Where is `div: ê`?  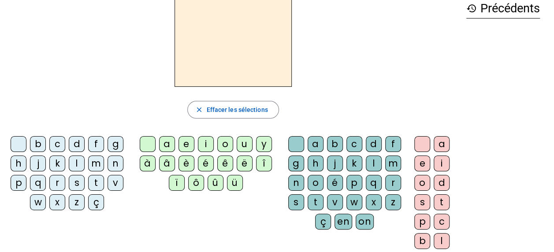 div: ê is located at coordinates (225, 163).